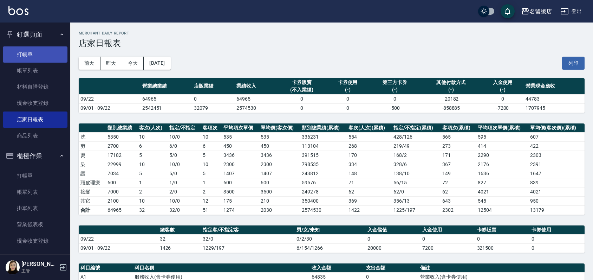  Describe the element at coordinates (92, 182) in the screenshot. I see `td: 頭皮理療` at that location.